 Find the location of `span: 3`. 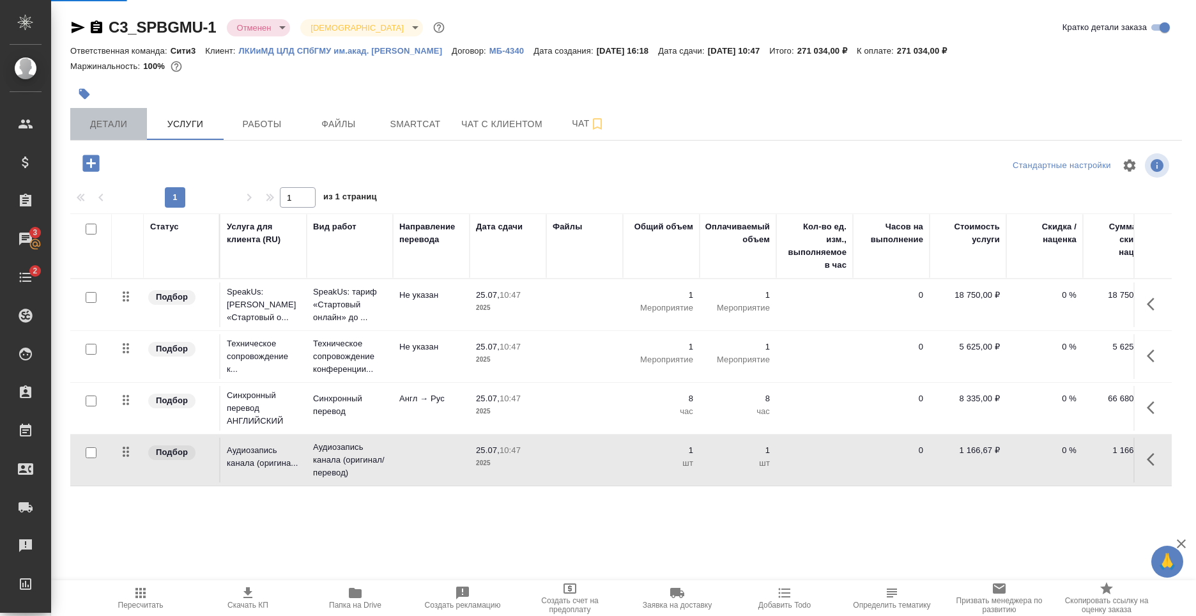

span: 3 is located at coordinates (35, 233).